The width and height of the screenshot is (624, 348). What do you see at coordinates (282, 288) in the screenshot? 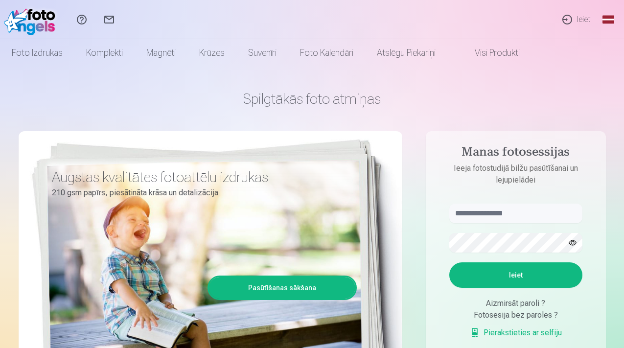
I see `a: Pasūtīšanas sākšana` at bounding box center [282, 288].